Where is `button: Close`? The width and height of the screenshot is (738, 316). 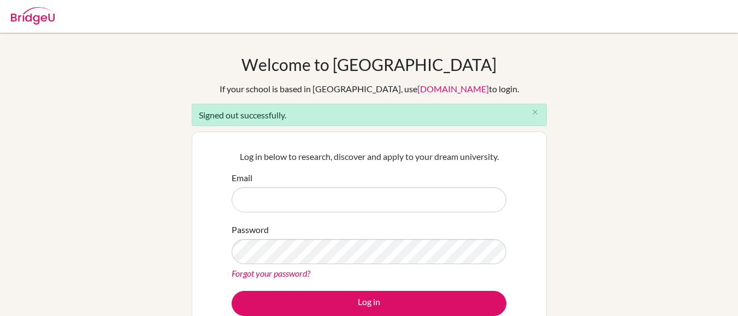 button: Close is located at coordinates (535, 112).